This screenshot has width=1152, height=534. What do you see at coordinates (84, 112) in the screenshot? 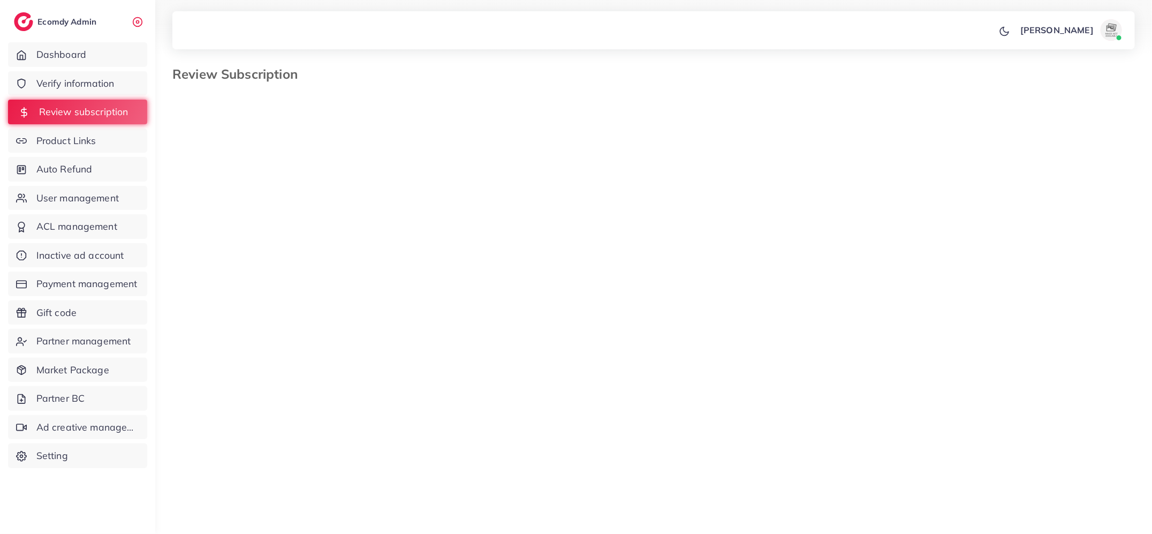
I see `span: Review subscription` at bounding box center [84, 112].